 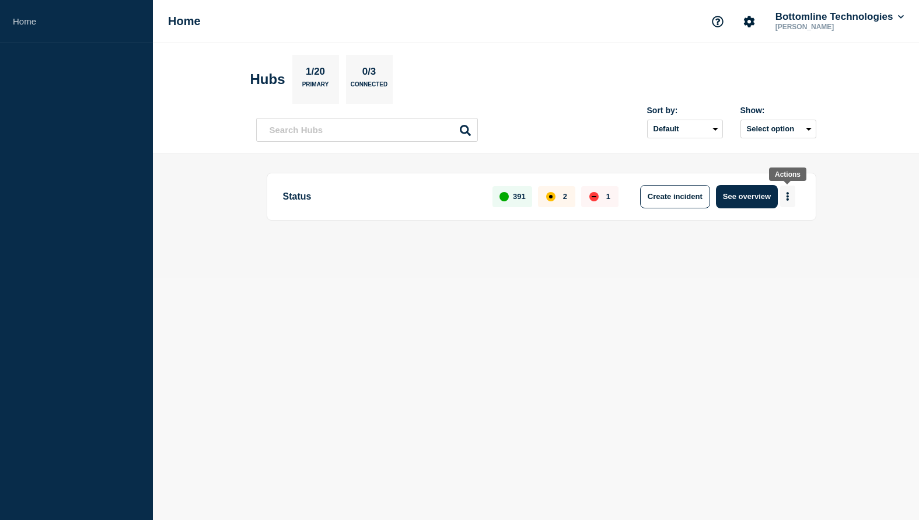 I want to click on button: Account settings, so click(x=749, y=22).